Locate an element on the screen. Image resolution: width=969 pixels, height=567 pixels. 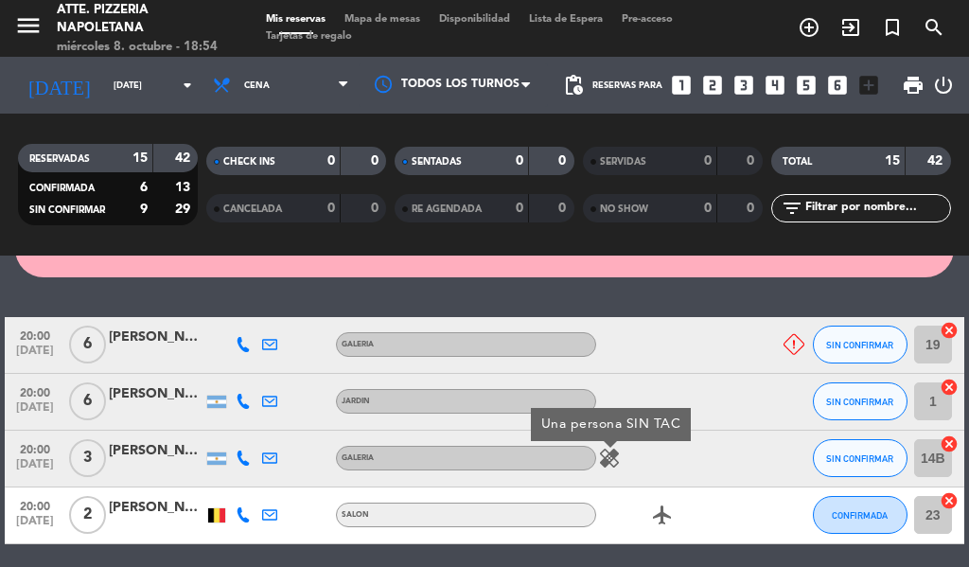
span: Tarjetas de regalo is located at coordinates (308, 36).